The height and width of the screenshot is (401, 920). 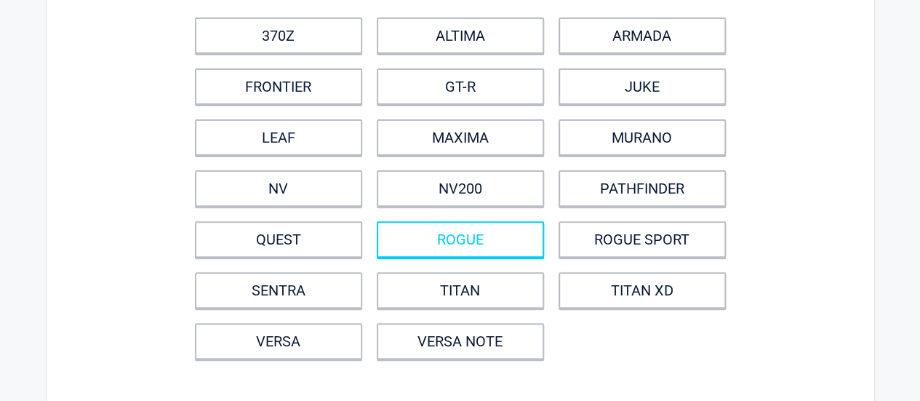 I want to click on a: VERSA NOTE, so click(x=460, y=341).